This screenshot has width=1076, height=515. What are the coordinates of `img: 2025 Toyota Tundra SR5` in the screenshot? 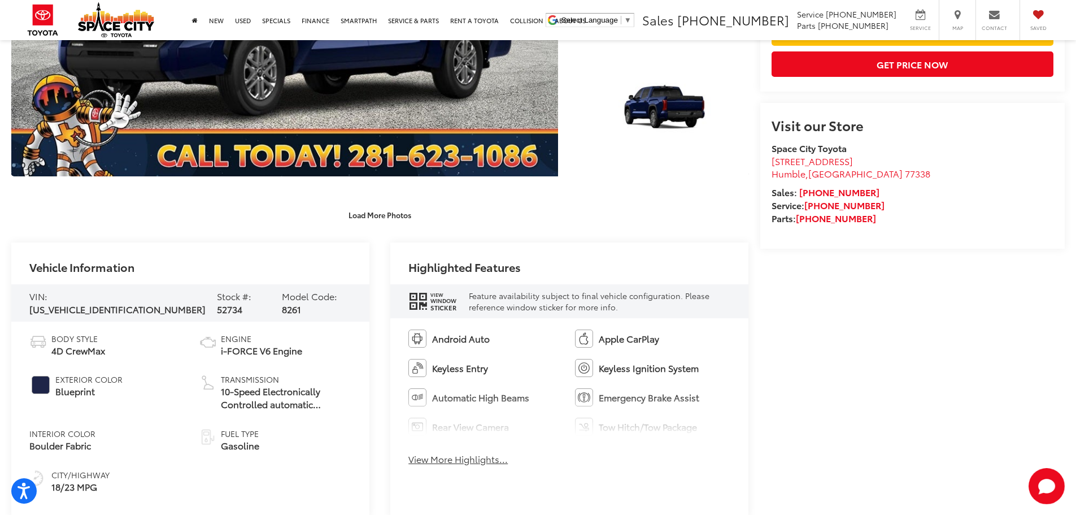 It's located at (659, 109).